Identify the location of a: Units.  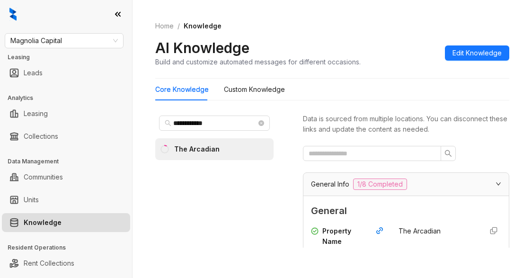
(31, 200).